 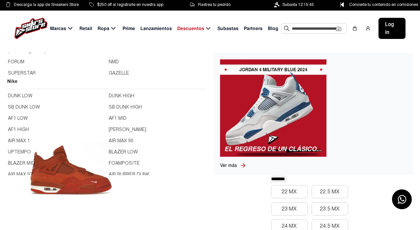 What do you see at coordinates (103, 28) in the screenshot?
I see `span: Ropa` at bounding box center [103, 28].